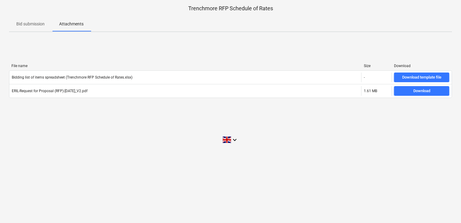 The width and height of the screenshot is (461, 223). What do you see at coordinates (422, 77) in the screenshot?
I see `div: Download template file` at bounding box center [422, 77].